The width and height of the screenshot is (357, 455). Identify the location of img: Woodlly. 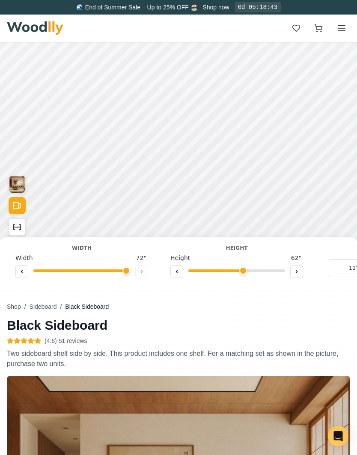
(35, 28).